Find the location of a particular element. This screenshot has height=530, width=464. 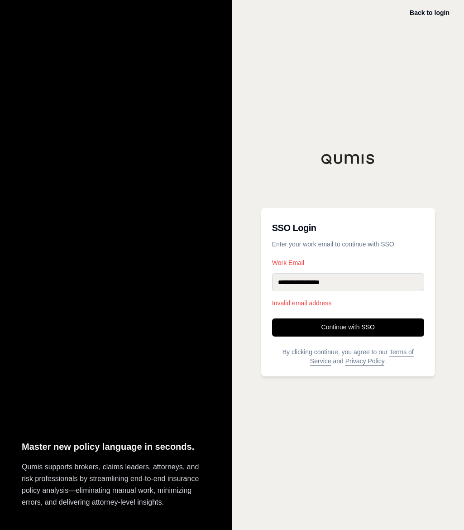

a: Back to login is located at coordinates (430, 13).